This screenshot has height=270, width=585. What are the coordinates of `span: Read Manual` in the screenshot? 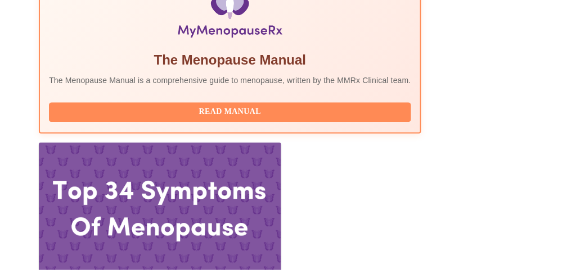 It's located at (230, 112).